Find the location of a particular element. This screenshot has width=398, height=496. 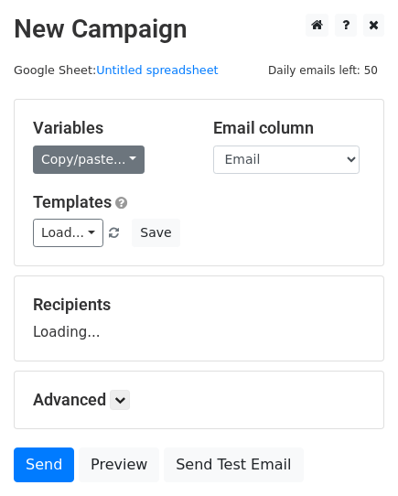

a: Preview is located at coordinates (119, 465).